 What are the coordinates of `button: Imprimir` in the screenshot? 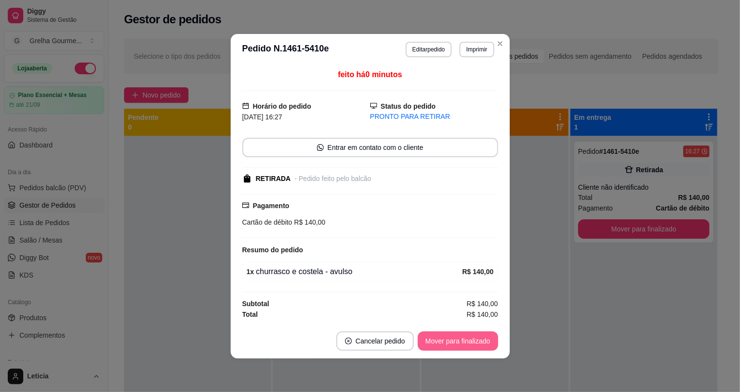 It's located at (476, 49).